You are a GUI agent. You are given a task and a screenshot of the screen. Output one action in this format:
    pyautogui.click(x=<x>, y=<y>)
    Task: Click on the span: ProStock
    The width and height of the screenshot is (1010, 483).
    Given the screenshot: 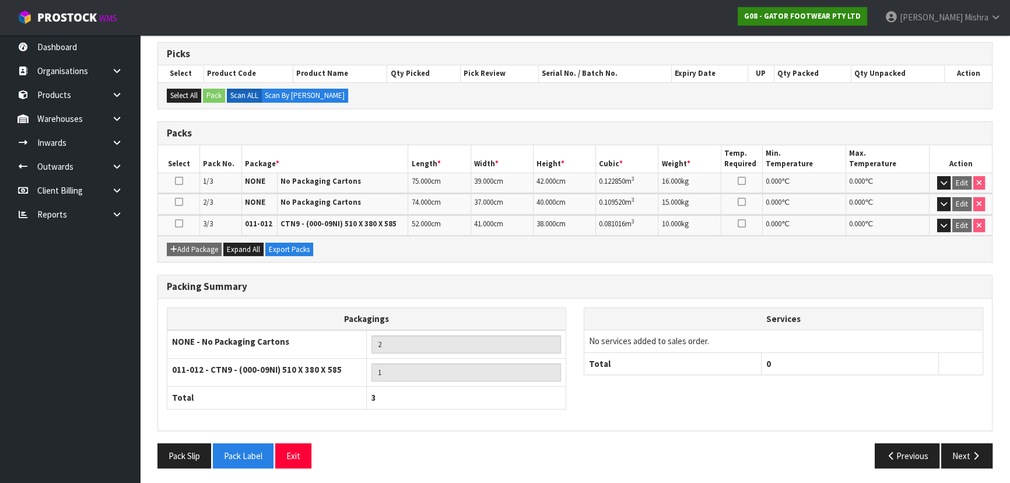 What is the action you would take?
    pyautogui.click(x=67, y=17)
    